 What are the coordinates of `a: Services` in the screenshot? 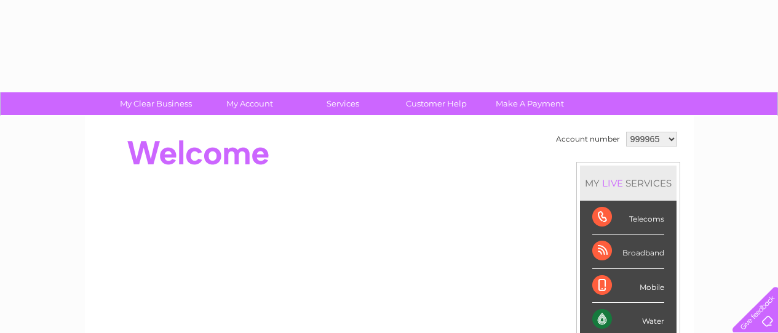 It's located at (342, 103).